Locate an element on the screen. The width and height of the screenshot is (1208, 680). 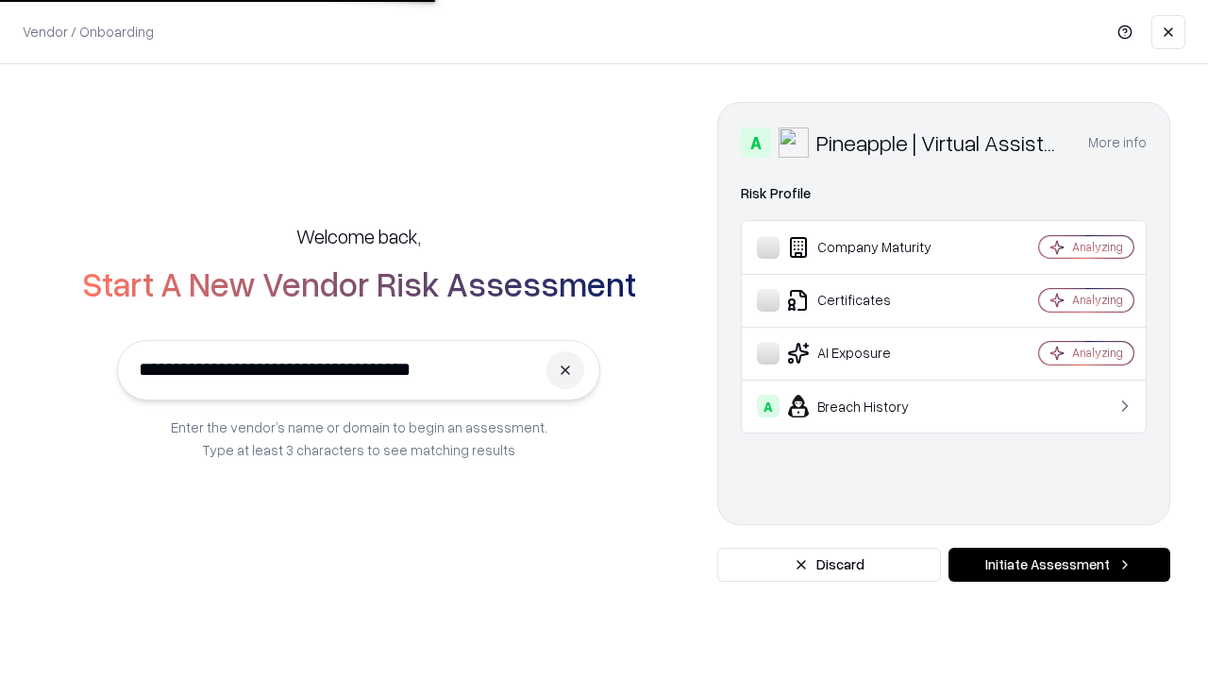
div: Risk Profile is located at coordinates (944, 193).